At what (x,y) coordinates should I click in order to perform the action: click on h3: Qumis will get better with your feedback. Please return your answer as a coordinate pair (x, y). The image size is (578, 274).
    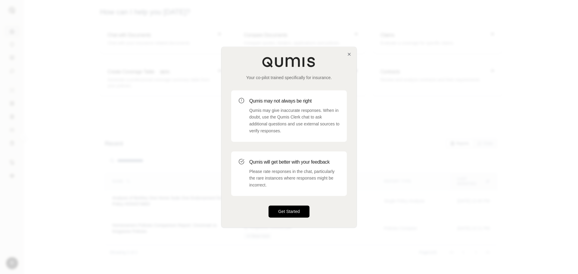
    Looking at the image, I should click on (294, 162).